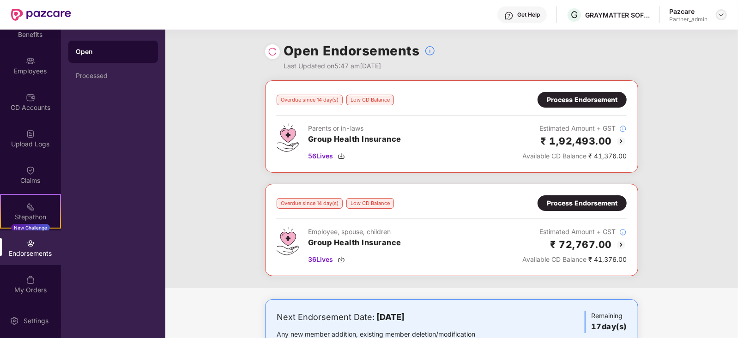 The height and width of the screenshot is (338, 738). What do you see at coordinates (509, 16) in the screenshot?
I see `img: svg+xml;base64,PHN2ZyBpZD0iSGVscC0zMngzMiIgeG1sbnM9Imh0dHA6Ly93d3cudzMub3JnLzIwMDAvc3ZnIiB3aWR0aD...` at bounding box center [509, 16].